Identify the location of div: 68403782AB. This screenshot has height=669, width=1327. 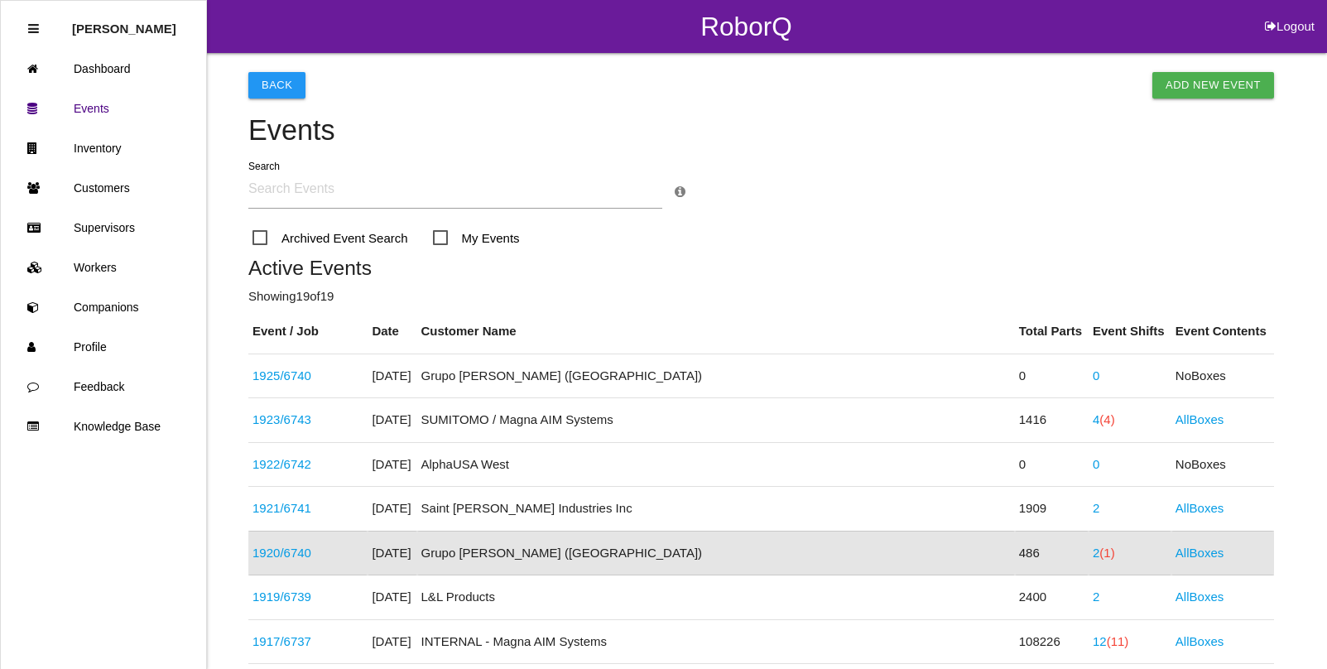
(308, 508).